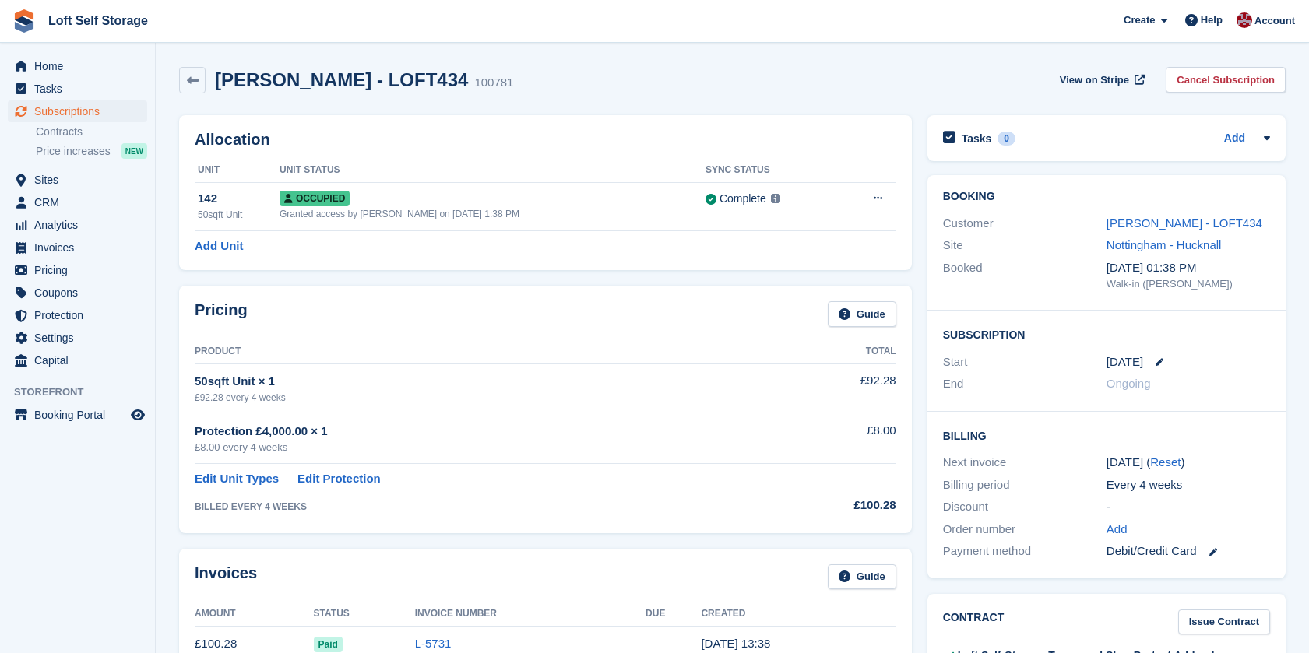 The width and height of the screenshot is (1309, 653). What do you see at coordinates (1094, 80) in the screenshot?
I see `span: View on Stripe` at bounding box center [1094, 80].